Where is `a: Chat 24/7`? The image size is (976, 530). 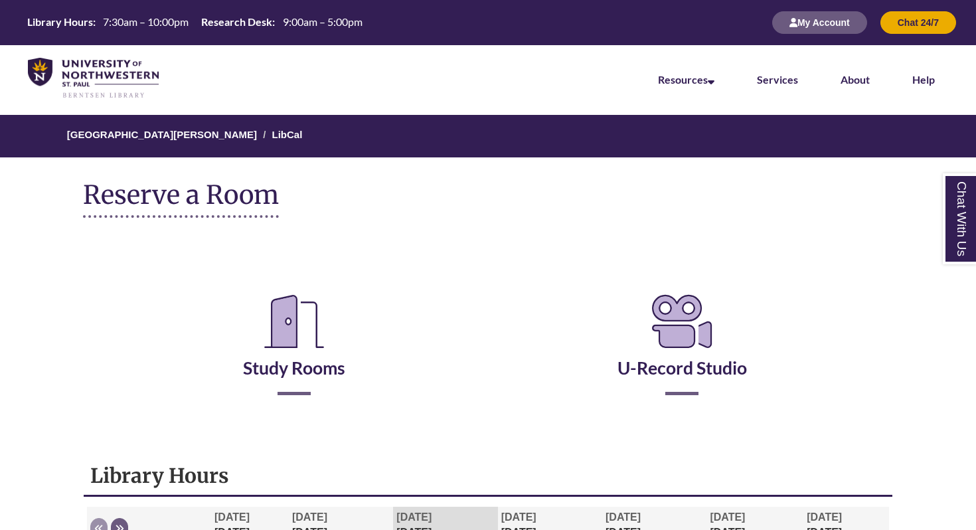 a: Chat 24/7 is located at coordinates (918, 22).